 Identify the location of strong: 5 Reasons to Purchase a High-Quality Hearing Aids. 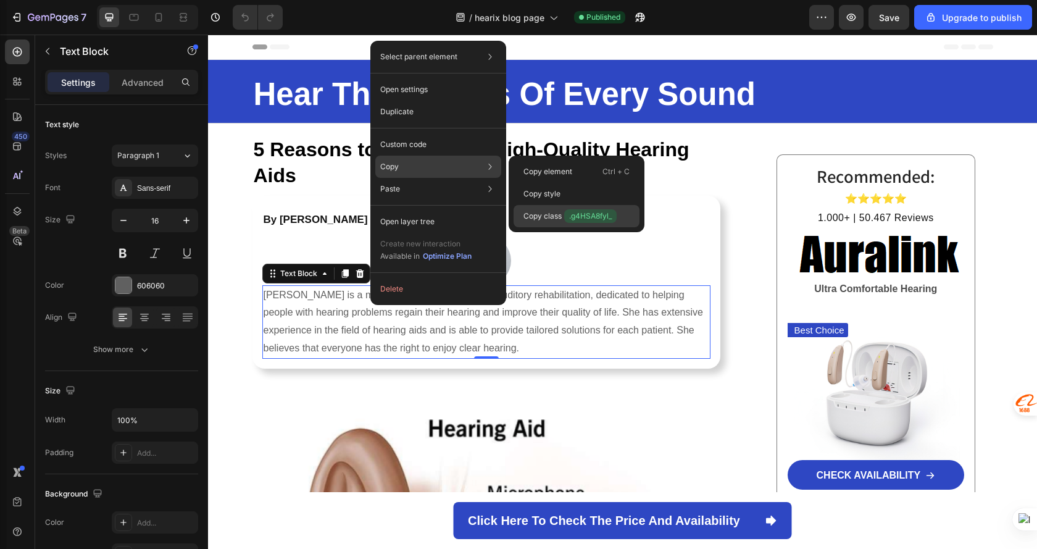
(263, 128).